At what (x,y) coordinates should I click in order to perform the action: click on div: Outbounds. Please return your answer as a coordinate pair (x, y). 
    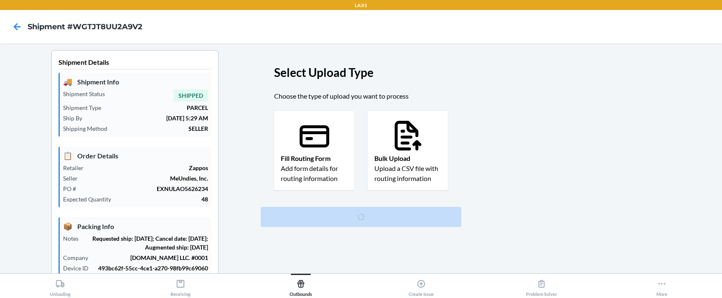
    Looking at the image, I should click on (301, 286).